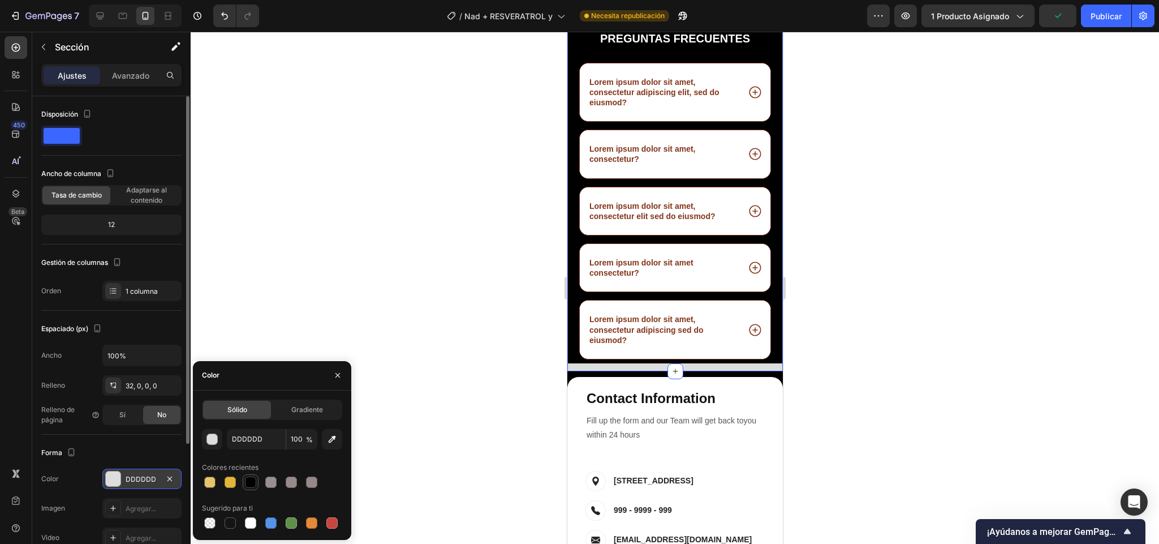 This screenshot has width=1159, height=544. What do you see at coordinates (53, 385) in the screenshot?
I see `font: Relleno` at bounding box center [53, 385].